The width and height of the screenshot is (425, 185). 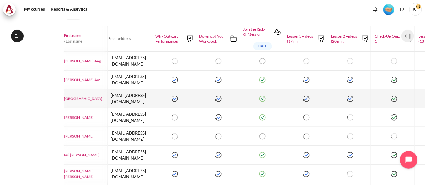 What do you see at coordinates (219, 174) in the screenshot?
I see `img: Zhen Xiong Derrick Kim, Download Your Workbook: Completed Tuesday, 30 September 2025, 8:06 AM` at bounding box center [219, 174].